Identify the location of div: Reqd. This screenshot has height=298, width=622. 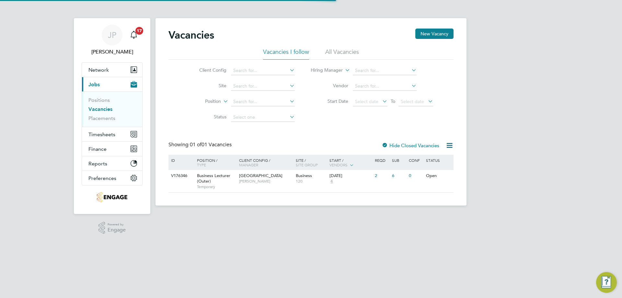
(382, 160).